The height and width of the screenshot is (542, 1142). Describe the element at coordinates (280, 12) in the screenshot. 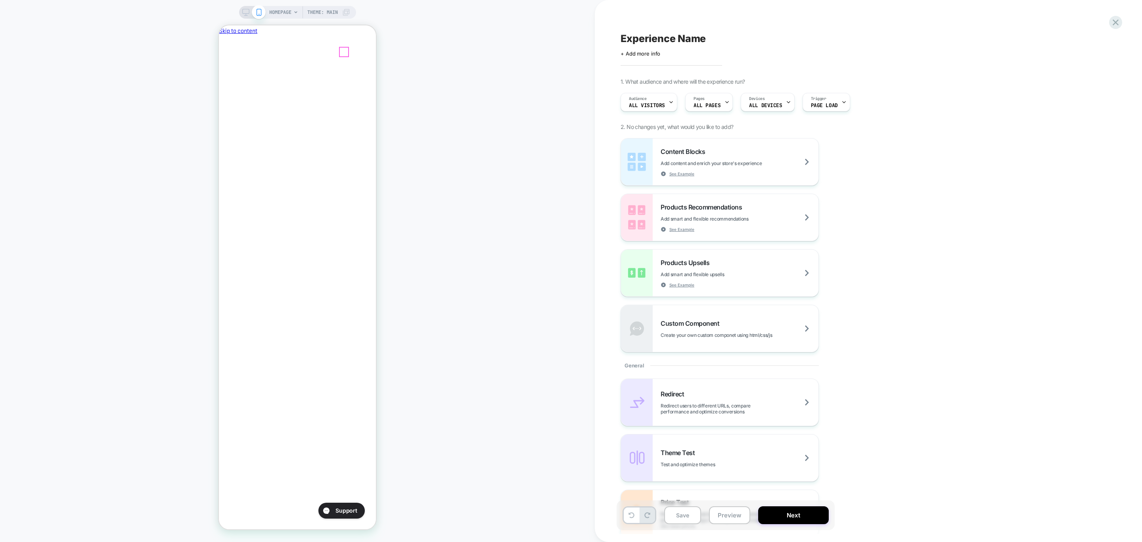

I see `span: HOMEPAGE` at that location.